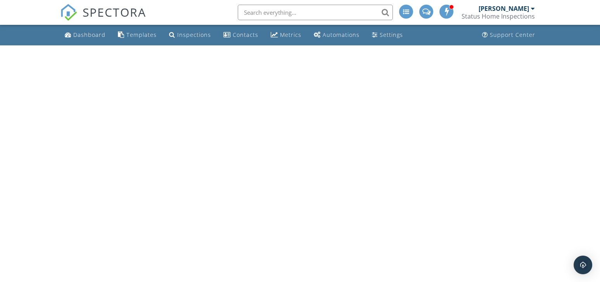 Image resolution: width=600 pixels, height=282 pixels. What do you see at coordinates (290, 35) in the screenshot?
I see `div: Metrics` at bounding box center [290, 35].